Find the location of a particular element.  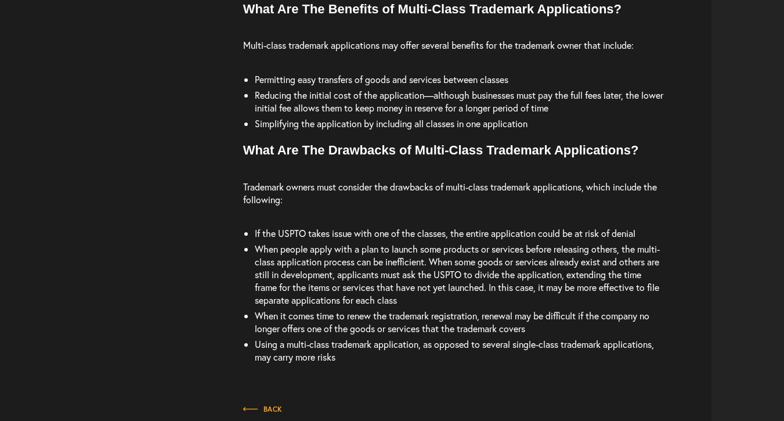

span: When it comes time to renew the trademark registration, renewal may be difficult if the company n... is located at coordinates (452, 322).